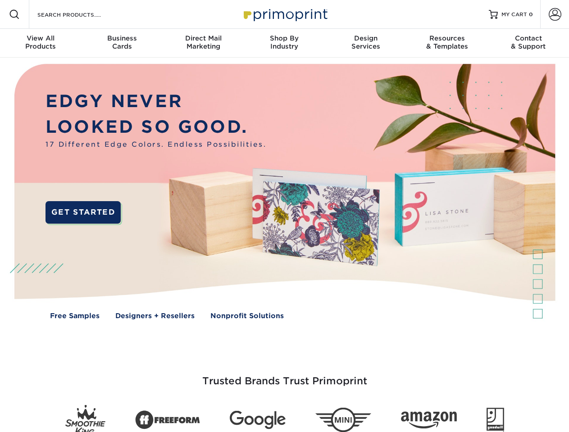 This screenshot has height=432, width=569. Describe the element at coordinates (429, 421) in the screenshot. I see `img: Amazon` at that location.